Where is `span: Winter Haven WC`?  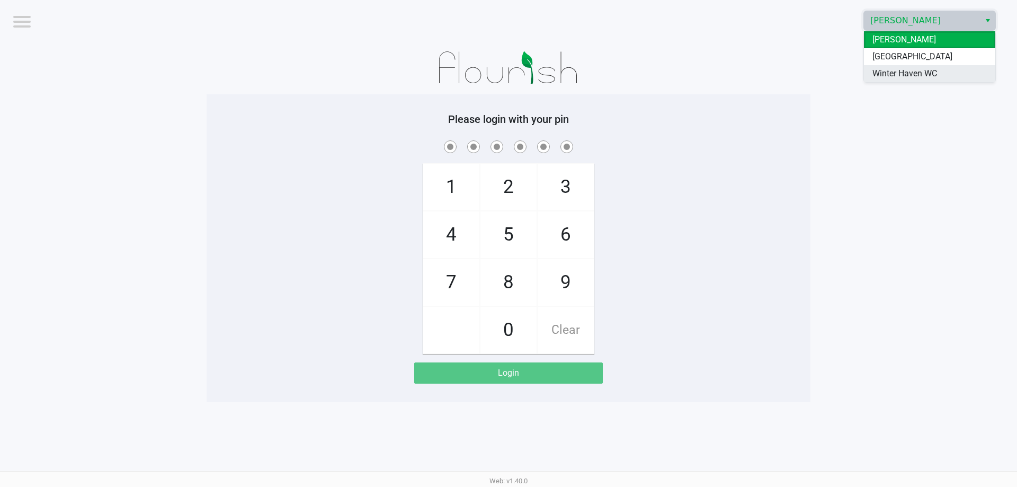 span: Winter Haven WC is located at coordinates (904, 74).